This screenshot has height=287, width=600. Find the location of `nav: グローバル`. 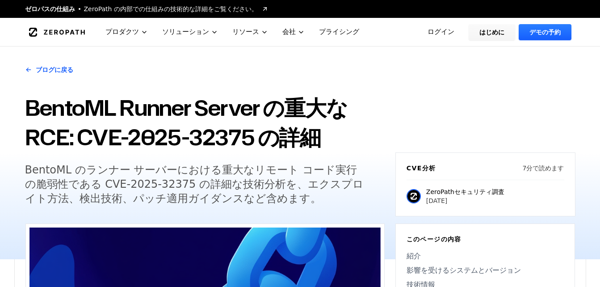

nav: グローバル is located at coordinates (300, 32).